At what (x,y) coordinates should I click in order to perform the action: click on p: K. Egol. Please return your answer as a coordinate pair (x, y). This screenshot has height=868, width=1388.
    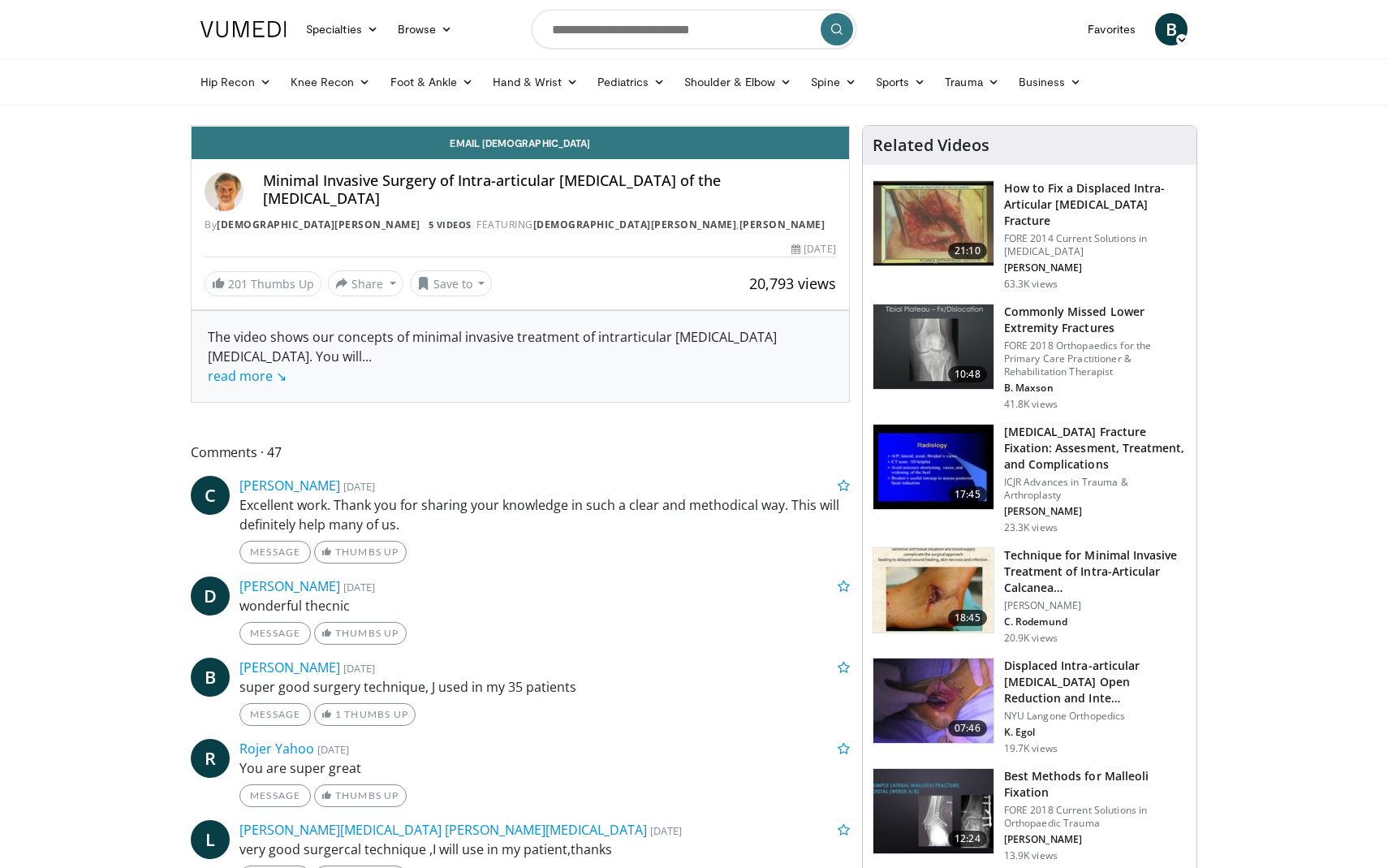
    Looking at the image, I should click on (1095, 732).